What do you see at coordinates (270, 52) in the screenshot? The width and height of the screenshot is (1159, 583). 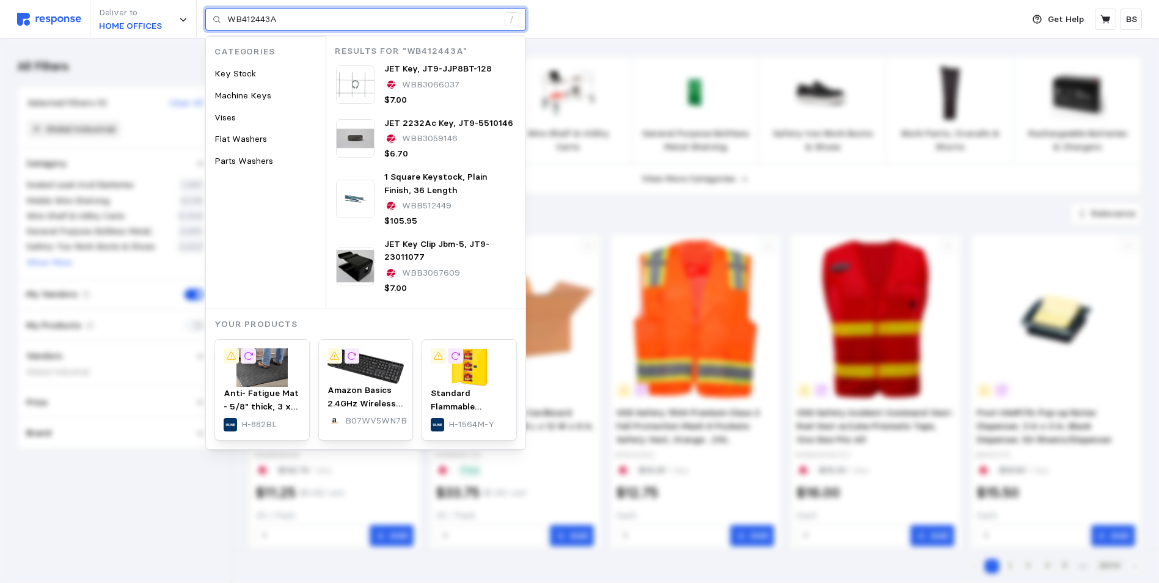 I see `p: Categories` at bounding box center [270, 52].